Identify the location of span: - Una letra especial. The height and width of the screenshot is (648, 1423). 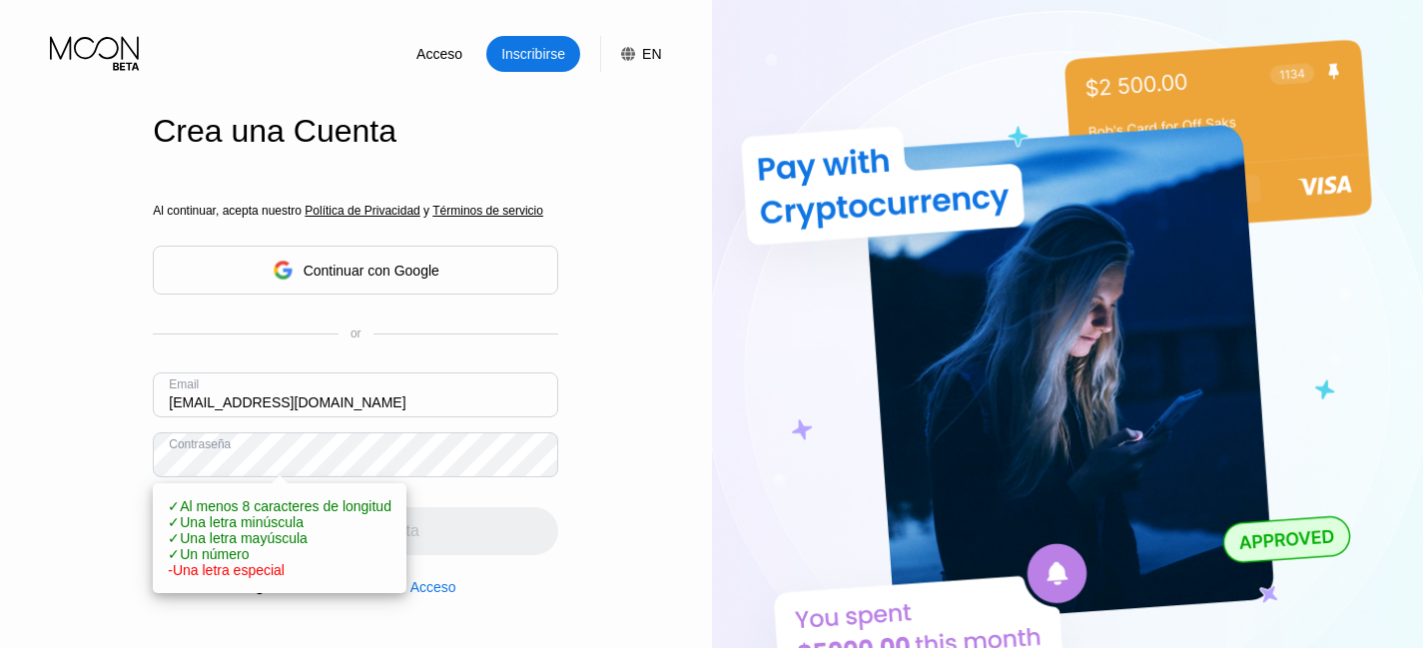
(226, 570).